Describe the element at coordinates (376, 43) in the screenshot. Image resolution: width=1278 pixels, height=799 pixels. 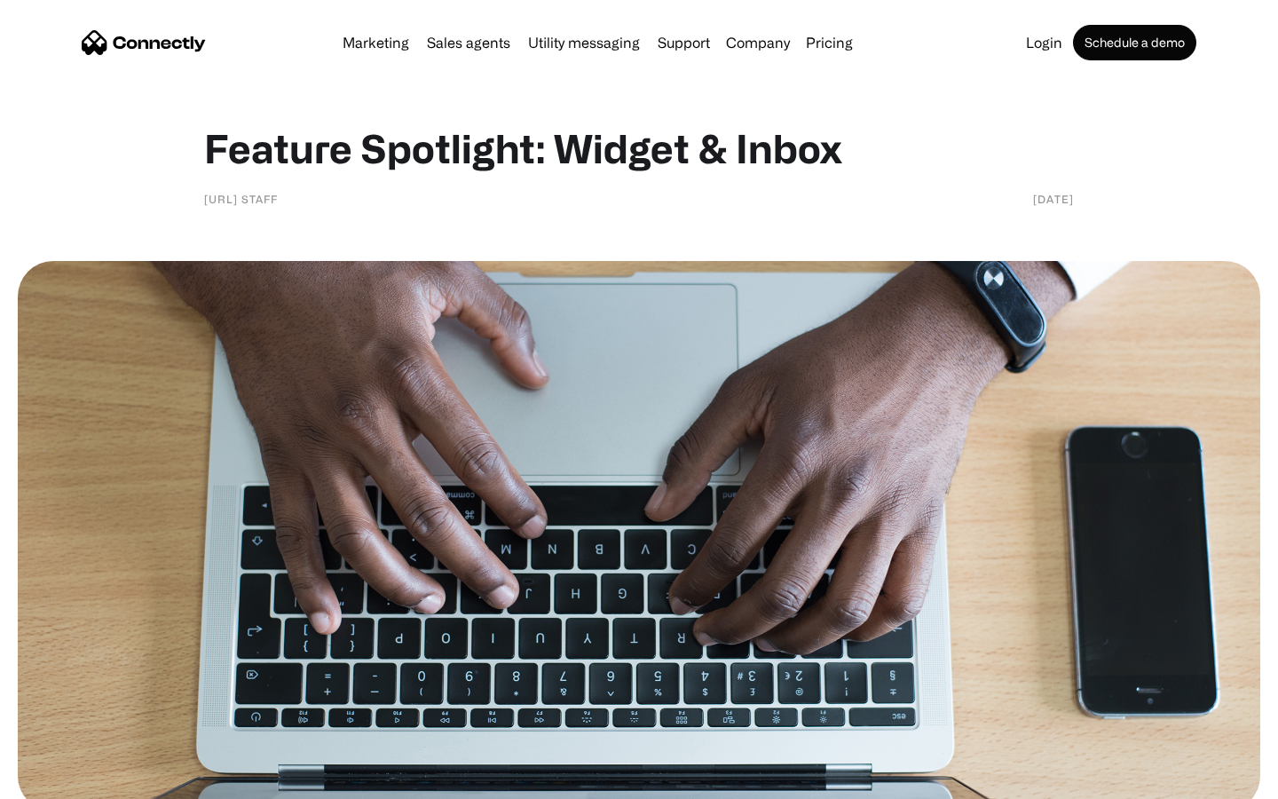
I see `a: Marketing` at that location.